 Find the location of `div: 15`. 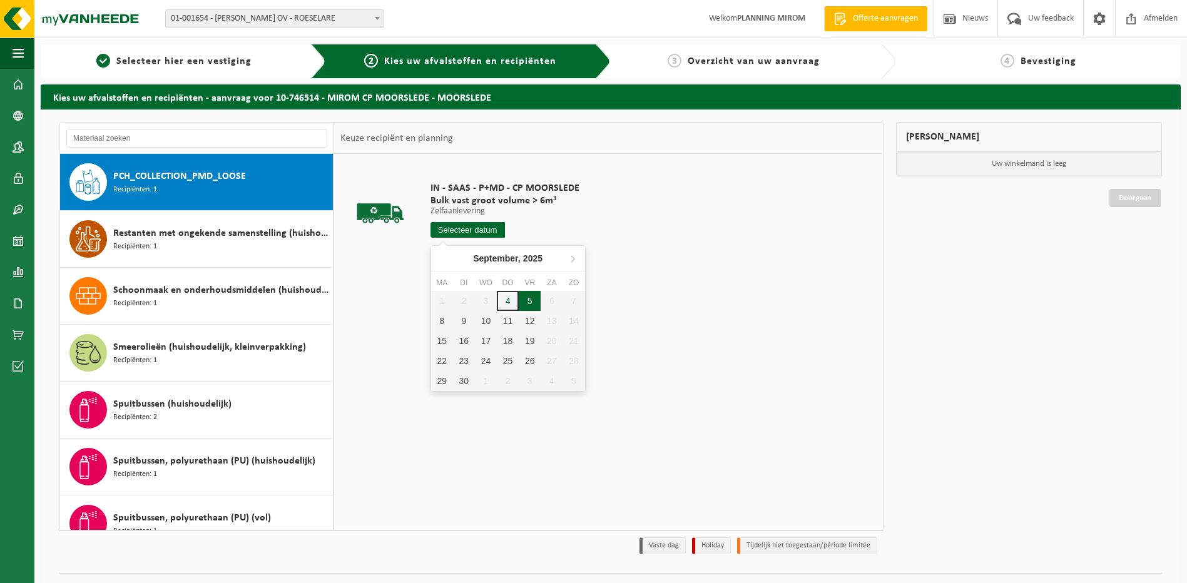

div: 15 is located at coordinates (442, 341).